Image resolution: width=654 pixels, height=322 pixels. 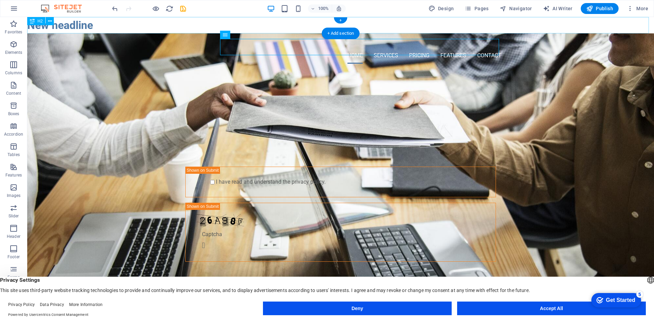 I want to click on span: Publish, so click(x=600, y=9).